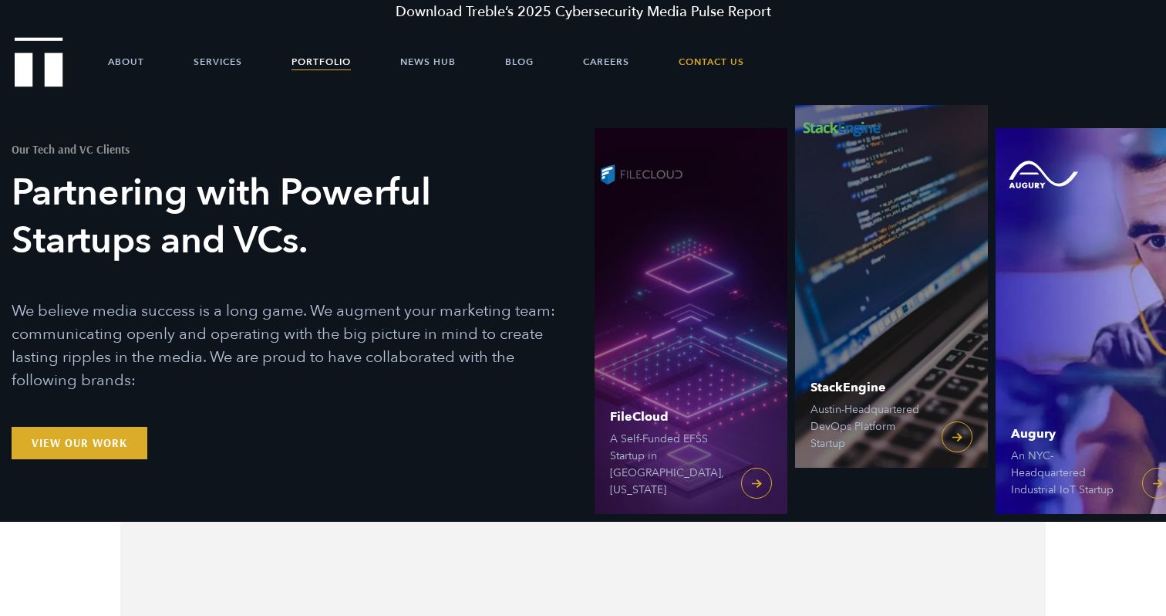  I want to click on p: We believe media success is a long game. We augment your marketing team: communicating openly and..., so click(284, 346).